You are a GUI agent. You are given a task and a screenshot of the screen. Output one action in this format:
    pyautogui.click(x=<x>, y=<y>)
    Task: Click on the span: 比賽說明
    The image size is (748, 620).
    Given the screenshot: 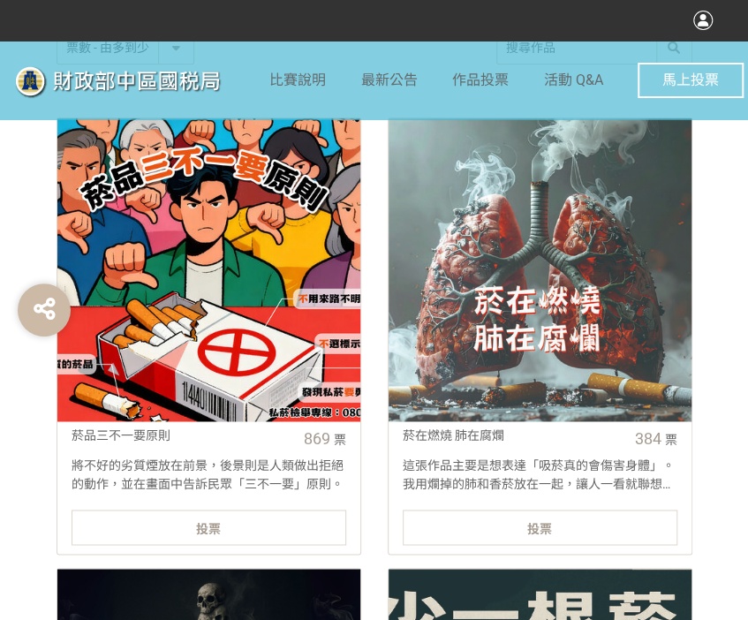 What is the action you would take?
    pyautogui.click(x=298, y=79)
    